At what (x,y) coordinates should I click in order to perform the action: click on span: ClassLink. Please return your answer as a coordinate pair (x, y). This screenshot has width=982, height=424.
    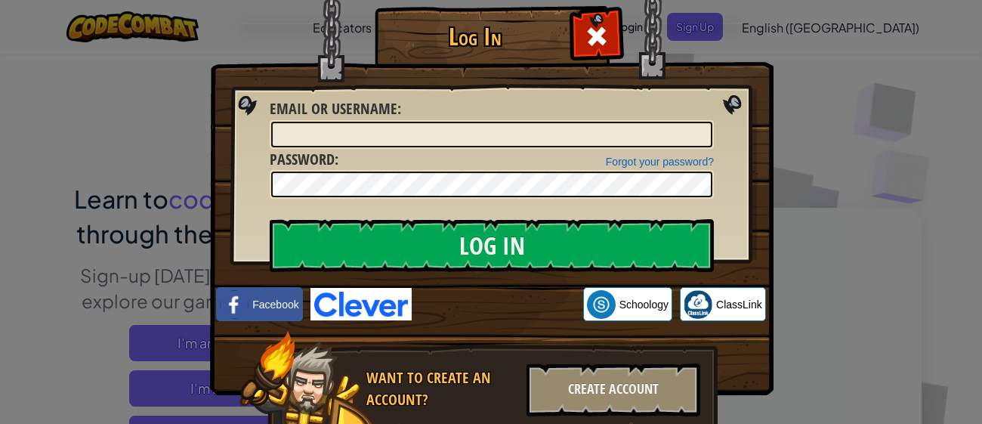
    Looking at the image, I should click on (739, 304).